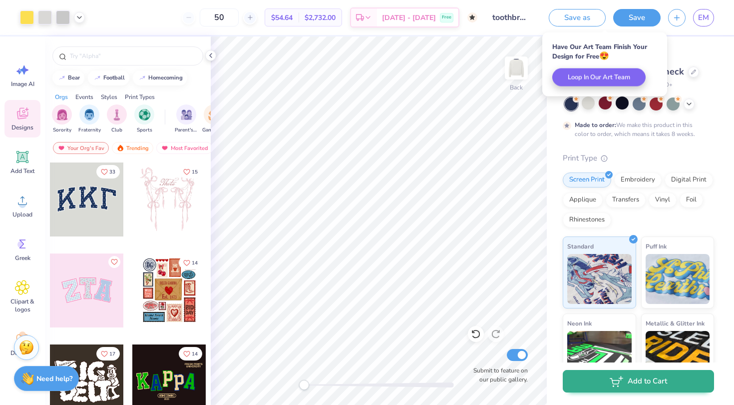 The width and height of the screenshot is (734, 405). Describe the element at coordinates (517, 87) in the screenshot. I see `div: Back` at that location.